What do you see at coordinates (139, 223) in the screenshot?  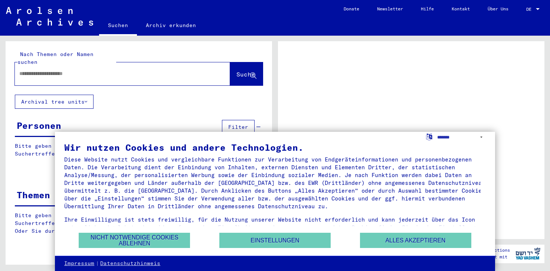 I see `p: Bitte geben Sie einen Suchbegriff ein oder nutzen Sie die Filter, um Suchertreffer zu erhalten. O...` at bounding box center [139, 223].